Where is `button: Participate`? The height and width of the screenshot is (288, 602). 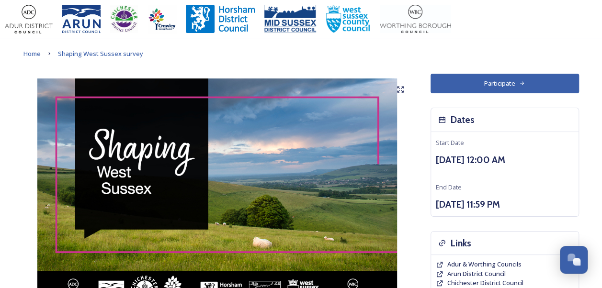
button: Participate is located at coordinates (505, 83).